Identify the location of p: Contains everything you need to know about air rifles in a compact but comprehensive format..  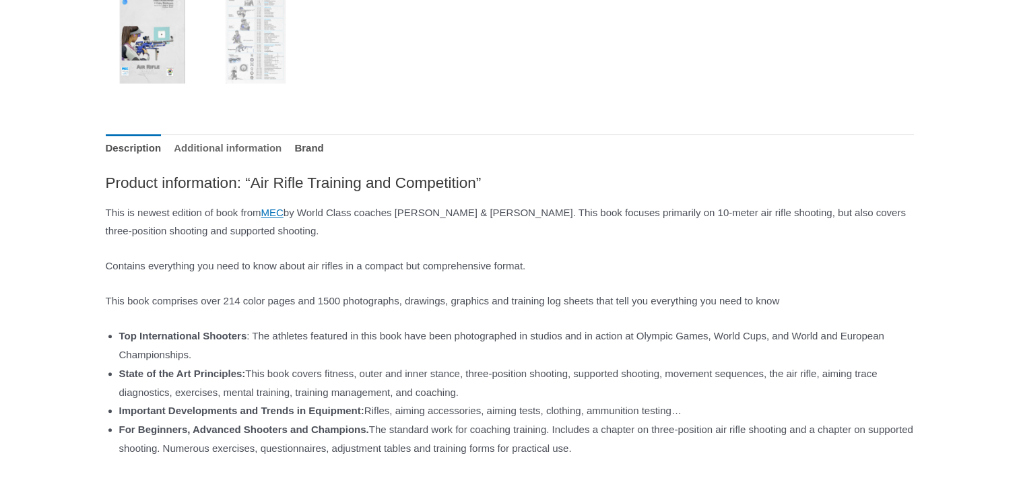
(510, 266).